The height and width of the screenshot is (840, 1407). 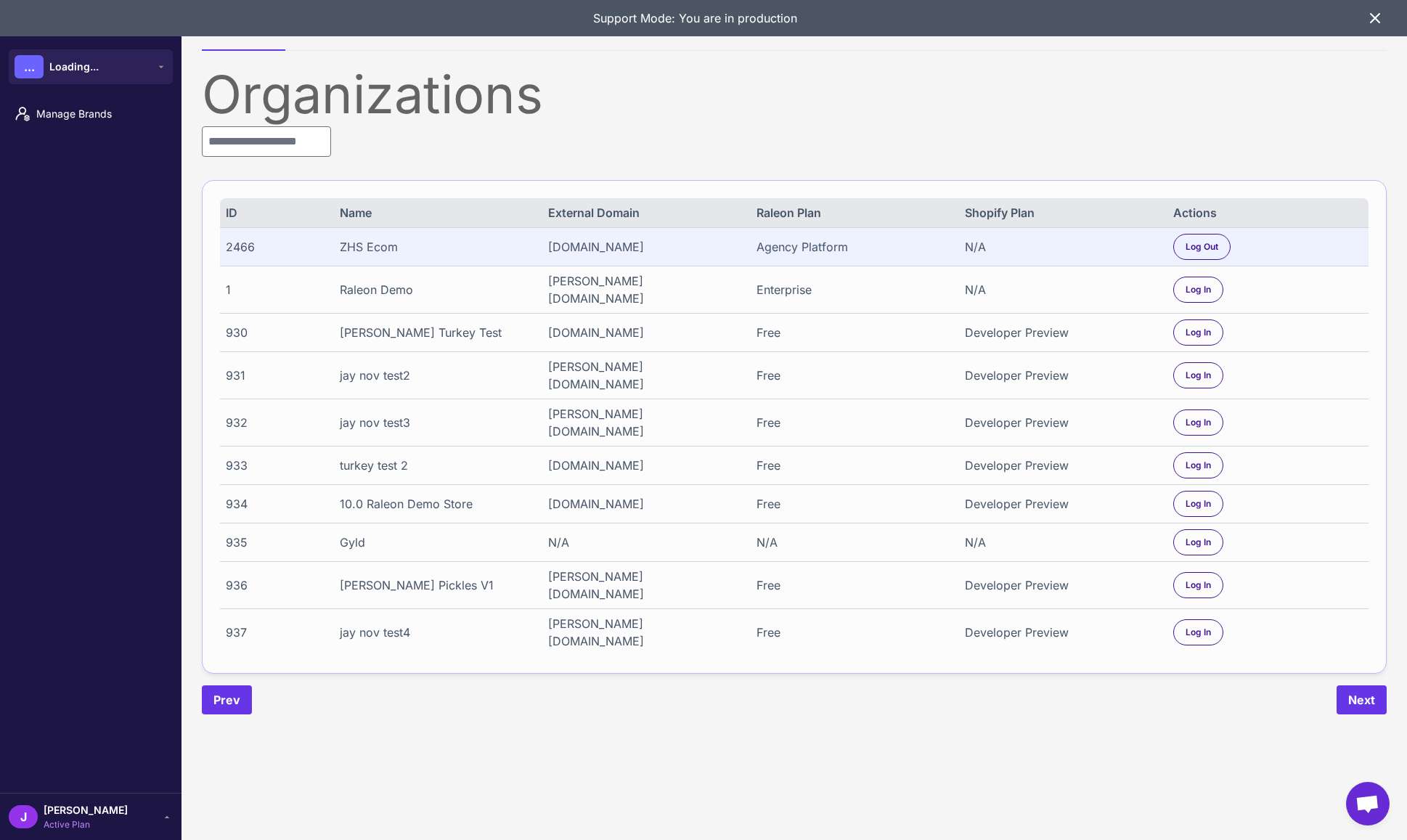 What do you see at coordinates (273, 504) in the screenshot?
I see `div: 934` at bounding box center [273, 504].